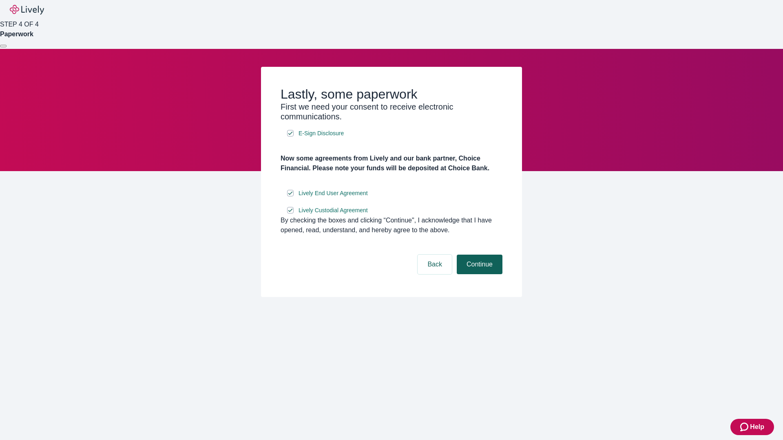  I want to click on h2: Lastly, some paperwork, so click(391, 94).